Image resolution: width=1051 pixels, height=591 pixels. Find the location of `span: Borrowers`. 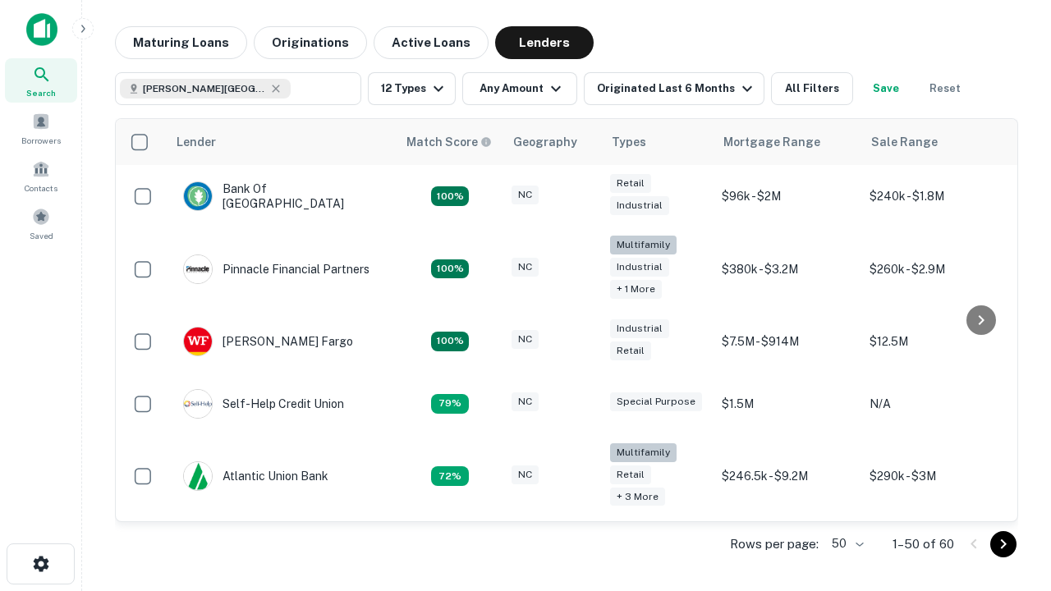

span: Borrowers is located at coordinates (41, 140).